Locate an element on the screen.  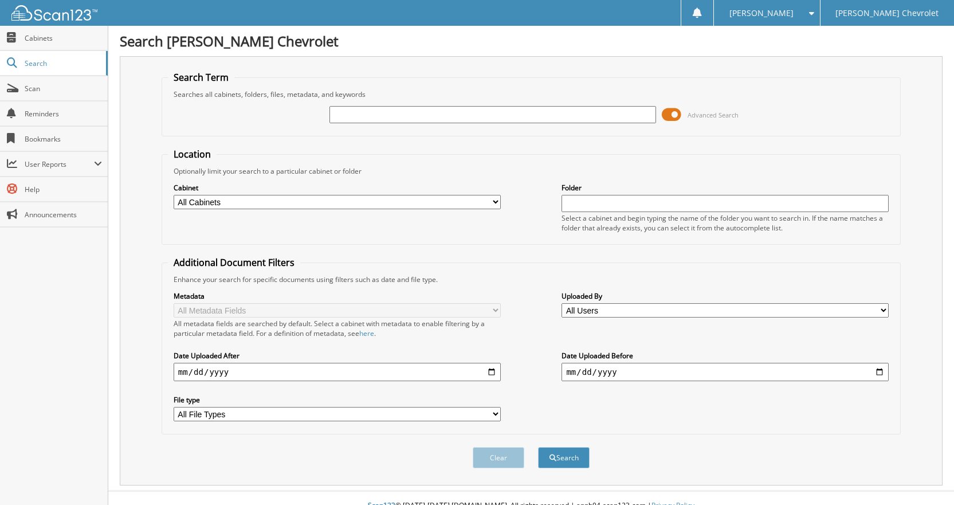
div: Optionally limit your search to a particular cabinet or folder is located at coordinates (531, 171).